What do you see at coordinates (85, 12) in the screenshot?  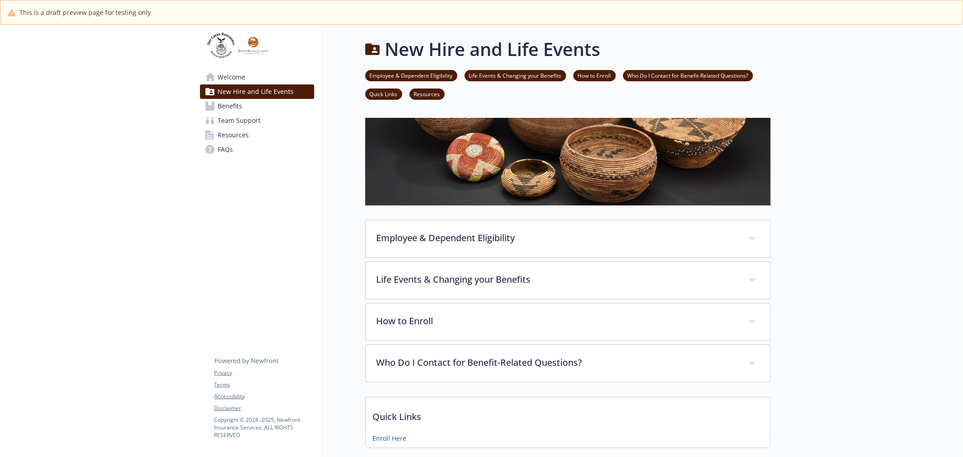 I see `span: This is a draft preview page for testing only` at bounding box center [85, 12].